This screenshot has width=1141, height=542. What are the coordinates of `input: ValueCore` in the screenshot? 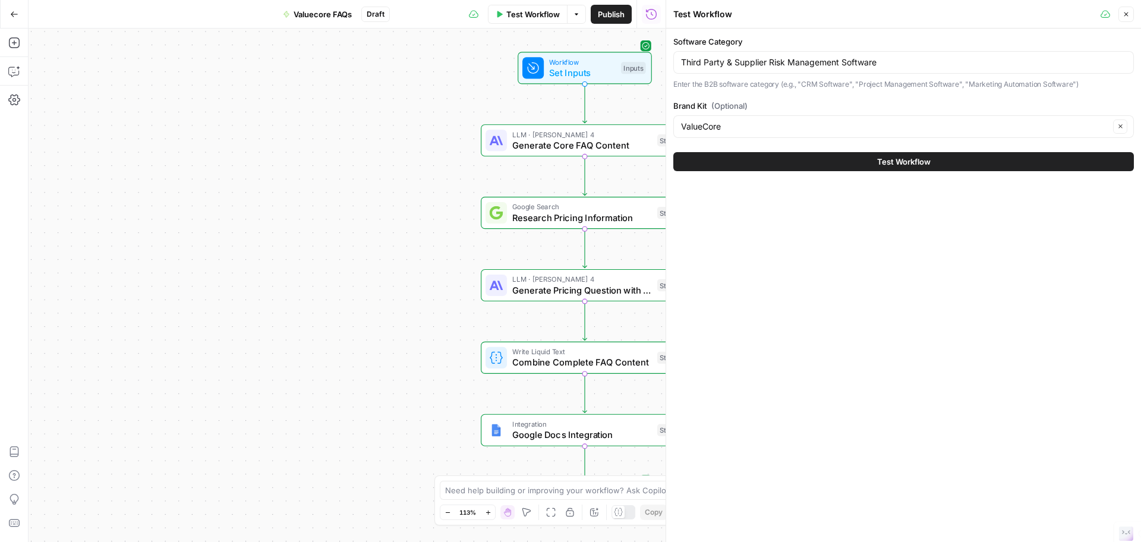 It's located at (895, 127).